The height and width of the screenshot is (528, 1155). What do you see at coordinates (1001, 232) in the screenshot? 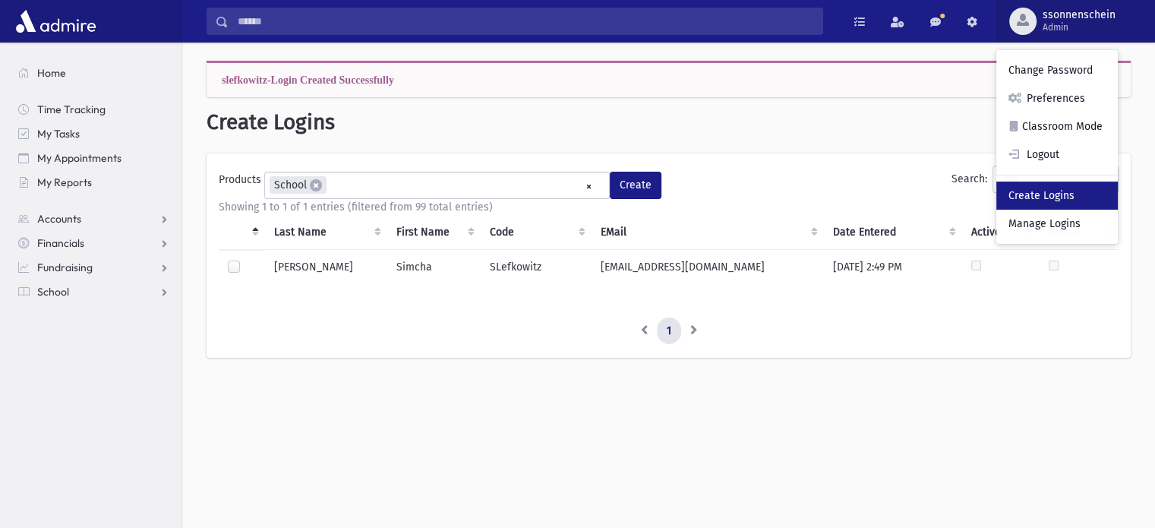
I see `th: Active : activate to sort column ascending` at bounding box center [1001, 232].